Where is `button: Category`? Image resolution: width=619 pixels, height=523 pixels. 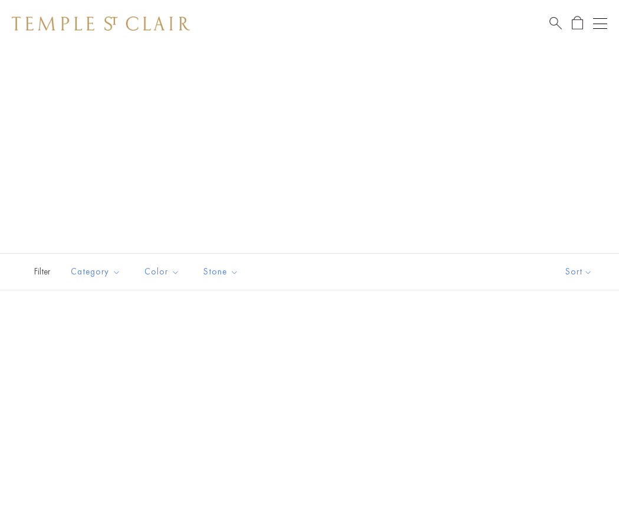 button: Category is located at coordinates (95, 272).